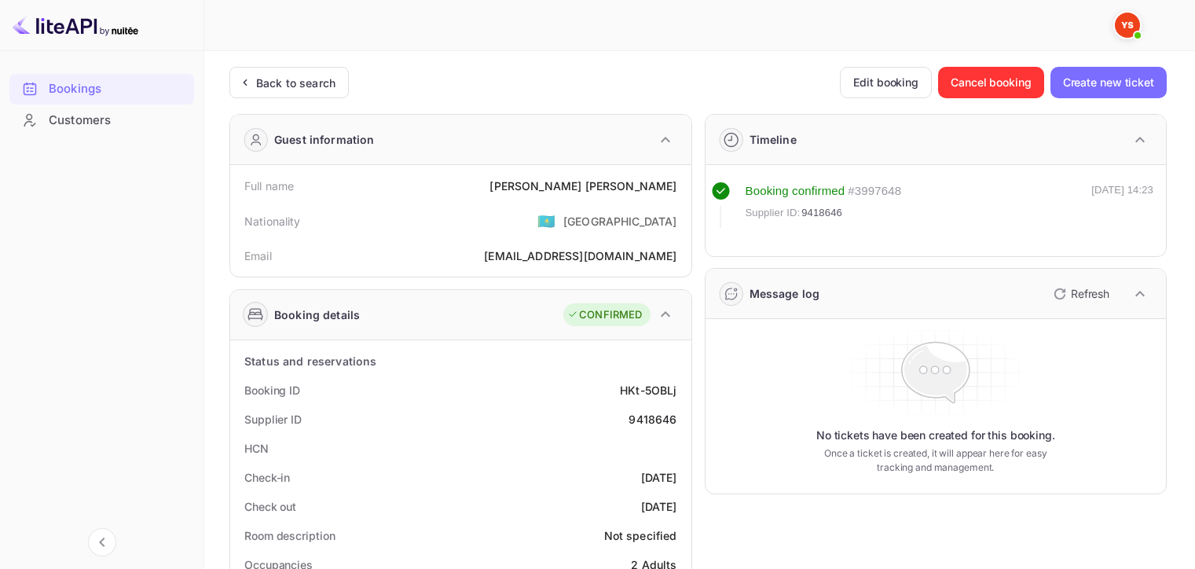 This screenshot has height=569, width=1195. I want to click on div: Guest information, so click(324, 139).